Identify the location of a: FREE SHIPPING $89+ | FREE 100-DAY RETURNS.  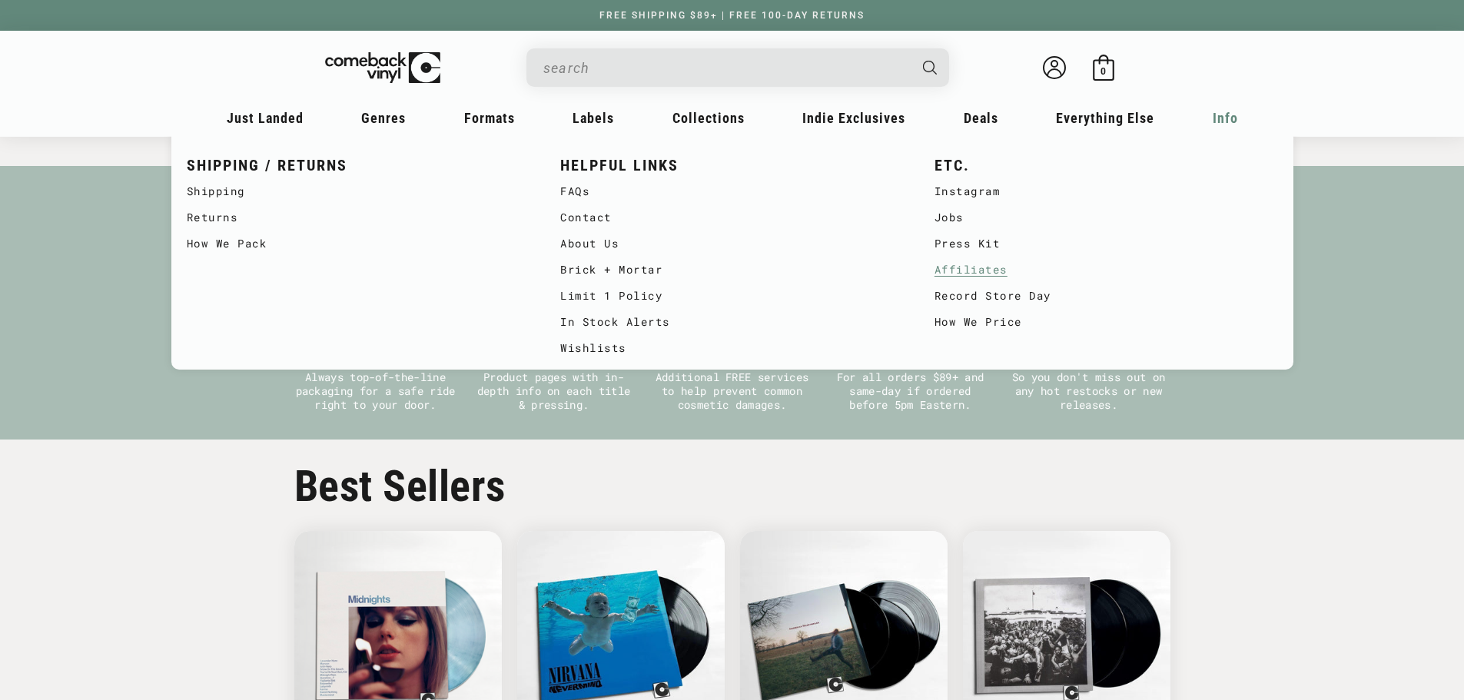
(732, 15).